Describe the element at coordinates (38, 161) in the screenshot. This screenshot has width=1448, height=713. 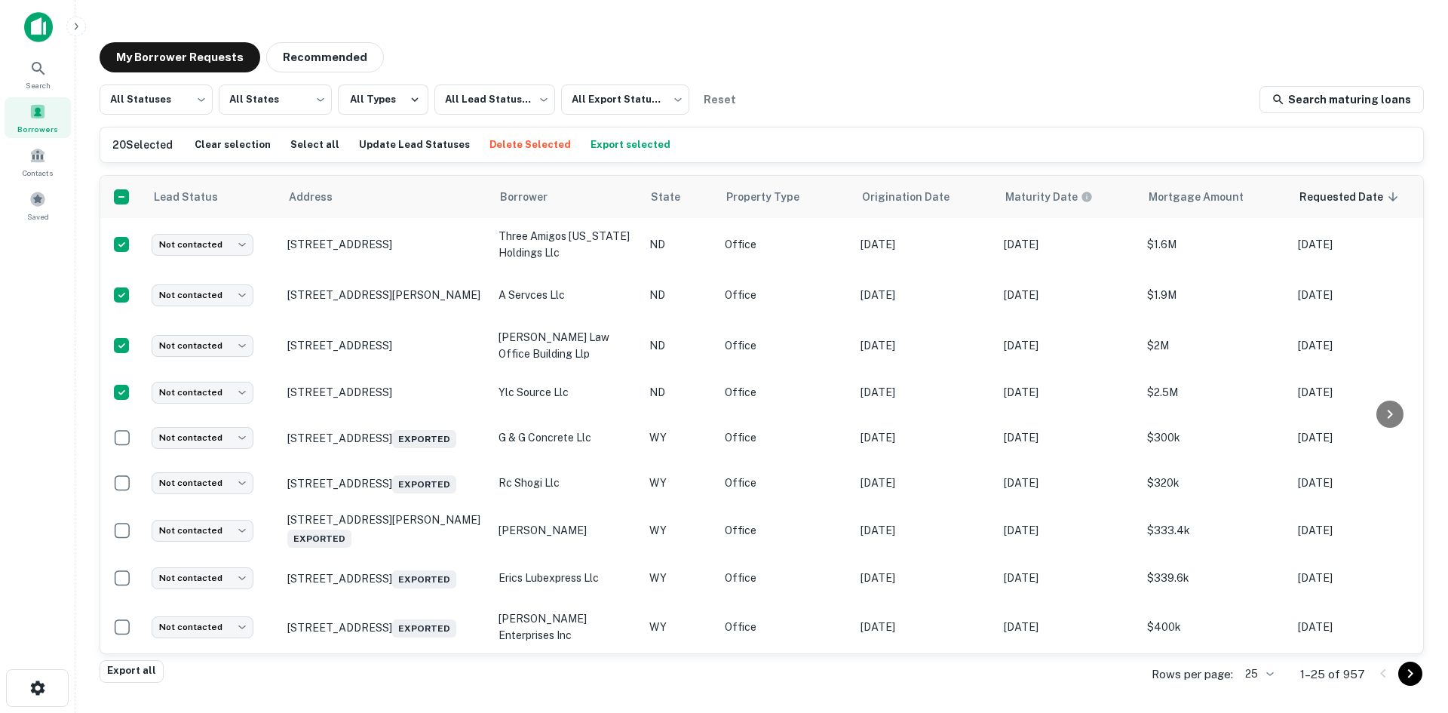
I see `a: Contacts` at that location.